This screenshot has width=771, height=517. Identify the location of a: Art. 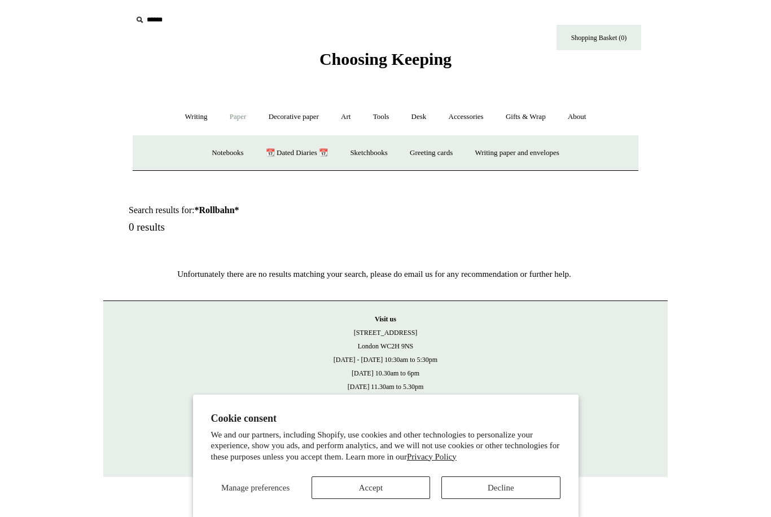
(345, 117).